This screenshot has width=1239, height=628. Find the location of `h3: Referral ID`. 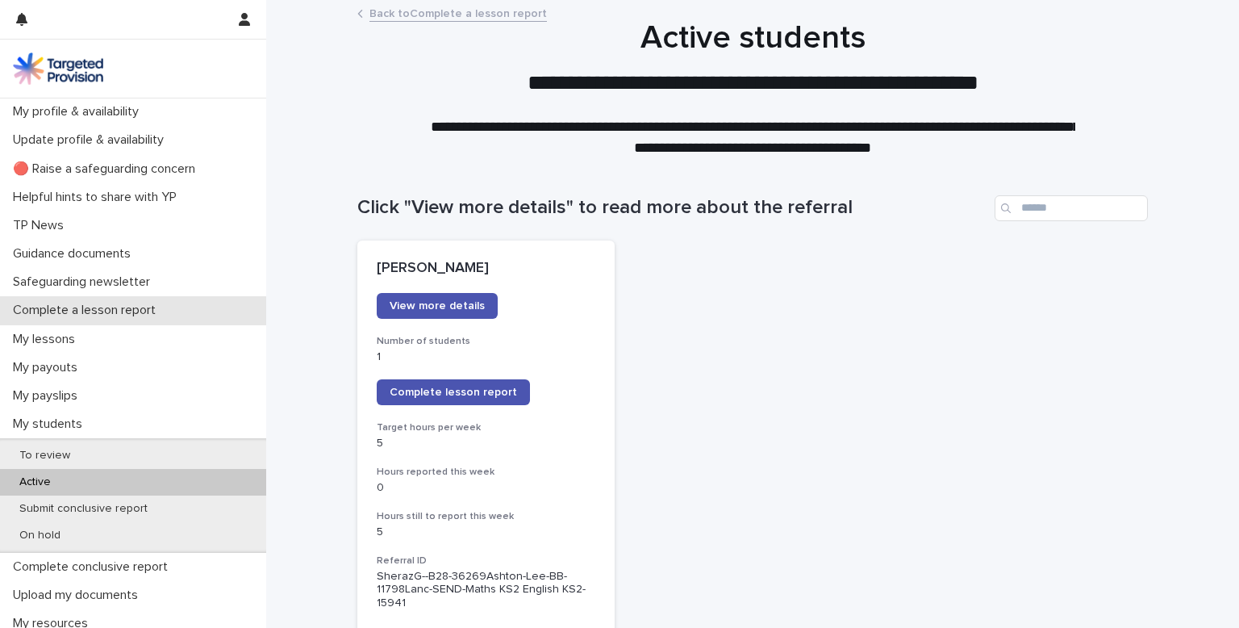

h3: Referral ID is located at coordinates (486, 561).